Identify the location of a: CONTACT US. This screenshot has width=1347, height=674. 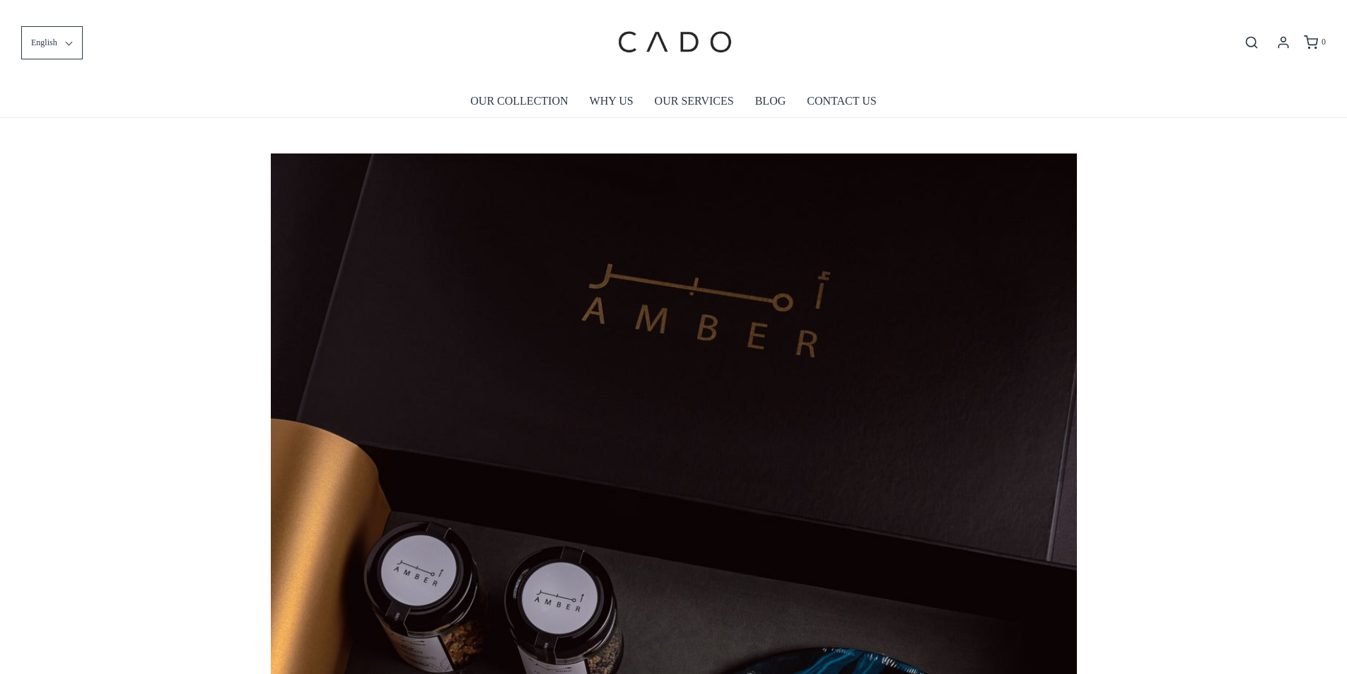
(842, 101).